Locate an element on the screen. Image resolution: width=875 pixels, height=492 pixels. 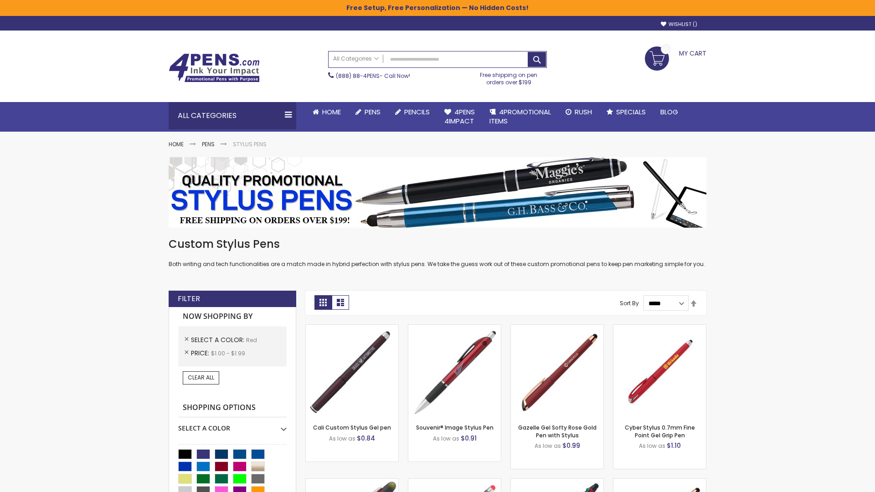
a: Cali Custom Stylus Gel pen is located at coordinates (352, 427).